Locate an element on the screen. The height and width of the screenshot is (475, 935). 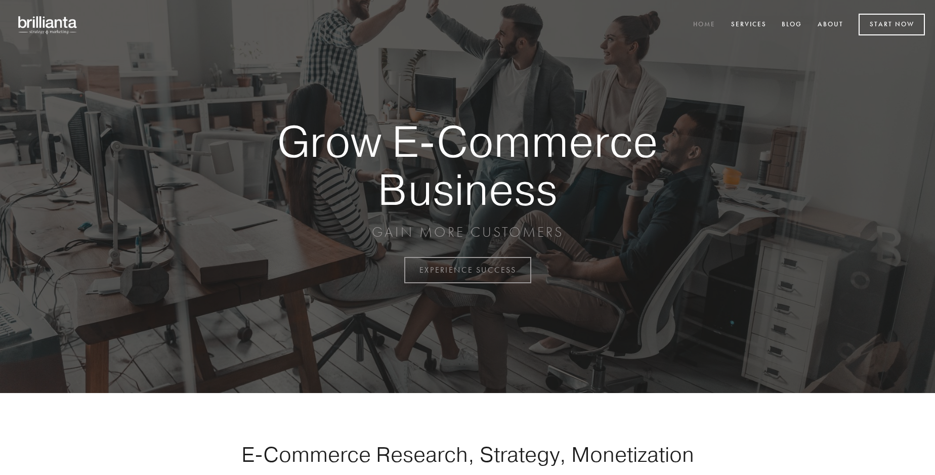
a: Home is located at coordinates (704, 25).